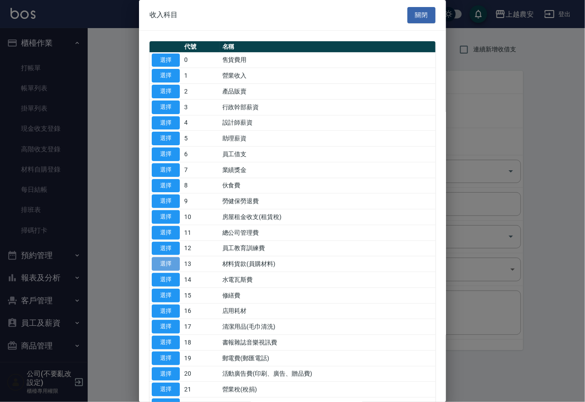 The width and height of the screenshot is (585, 402). What do you see at coordinates (201, 232) in the screenshot?
I see `td: 11` at bounding box center [201, 232].